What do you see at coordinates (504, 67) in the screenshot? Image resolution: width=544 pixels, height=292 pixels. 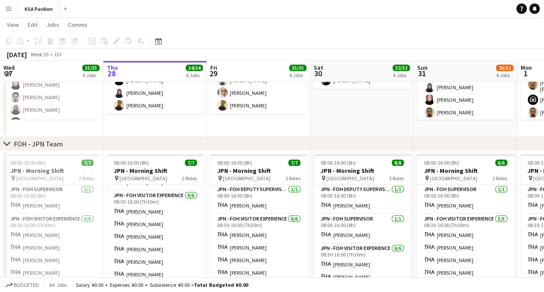 I see `span: 29/32` at bounding box center [504, 67].